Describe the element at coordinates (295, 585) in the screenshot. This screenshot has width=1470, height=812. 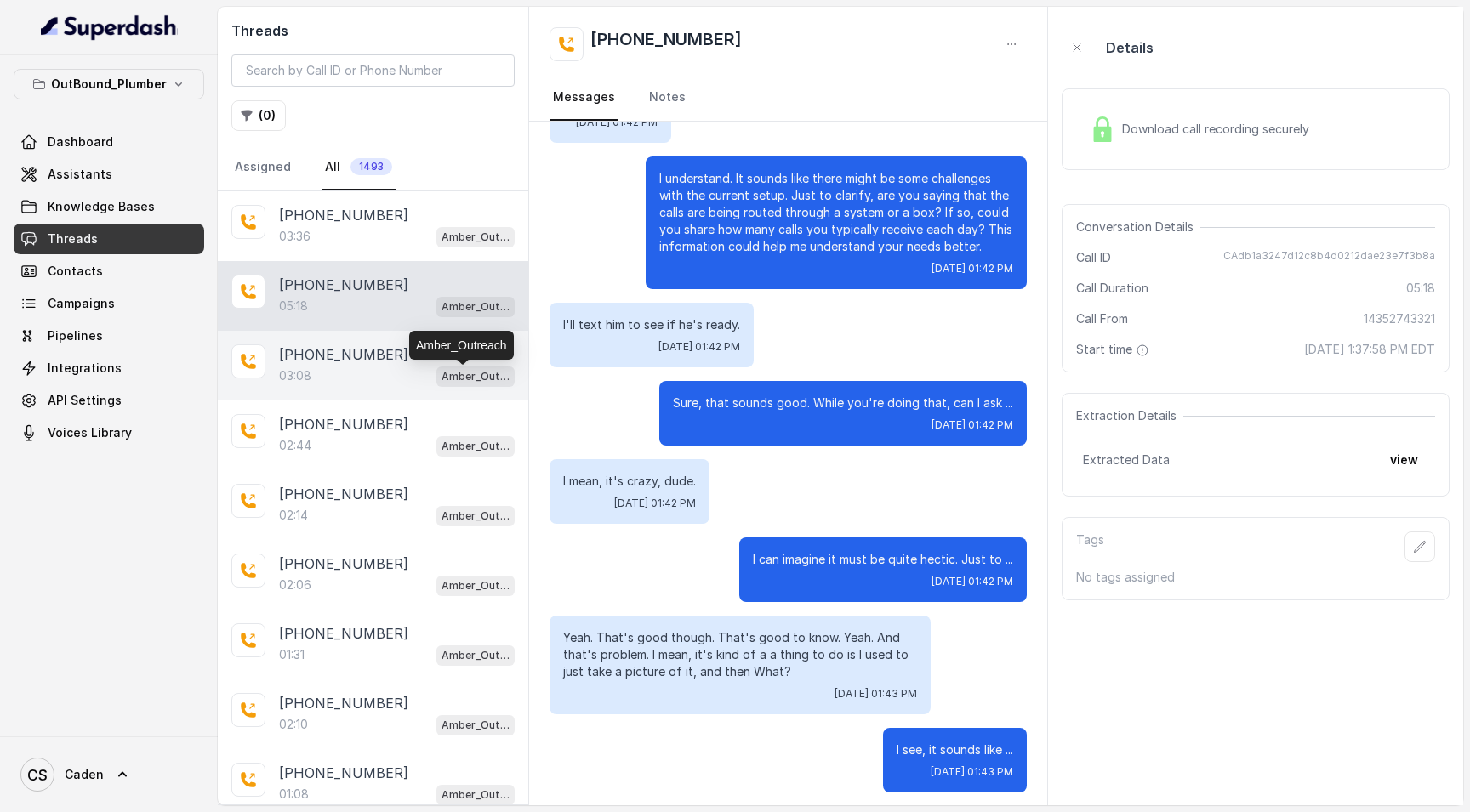
I see `p: 02:06` at that location.